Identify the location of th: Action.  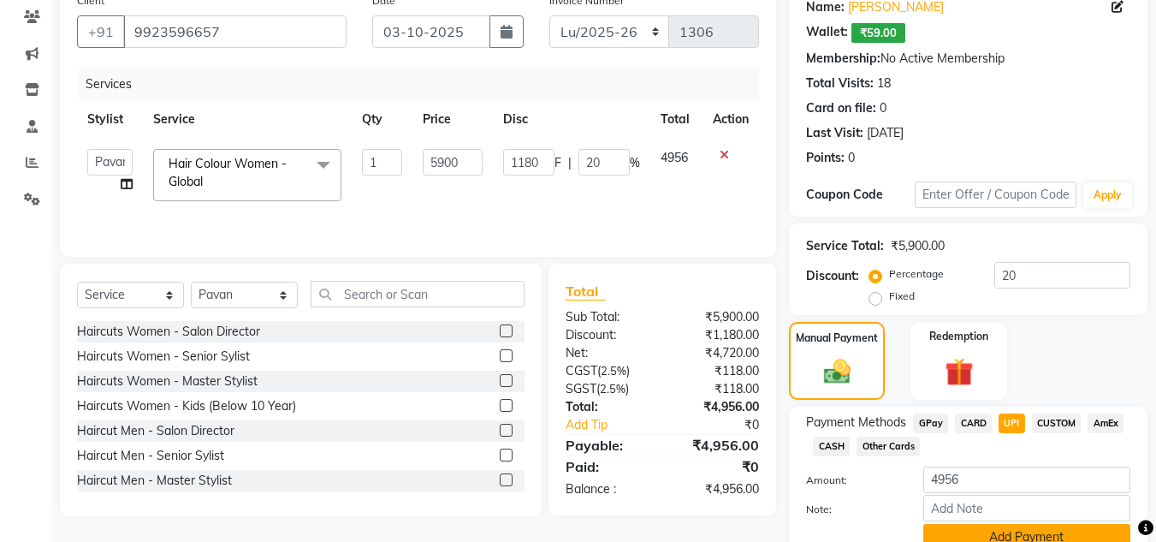
(731, 119).